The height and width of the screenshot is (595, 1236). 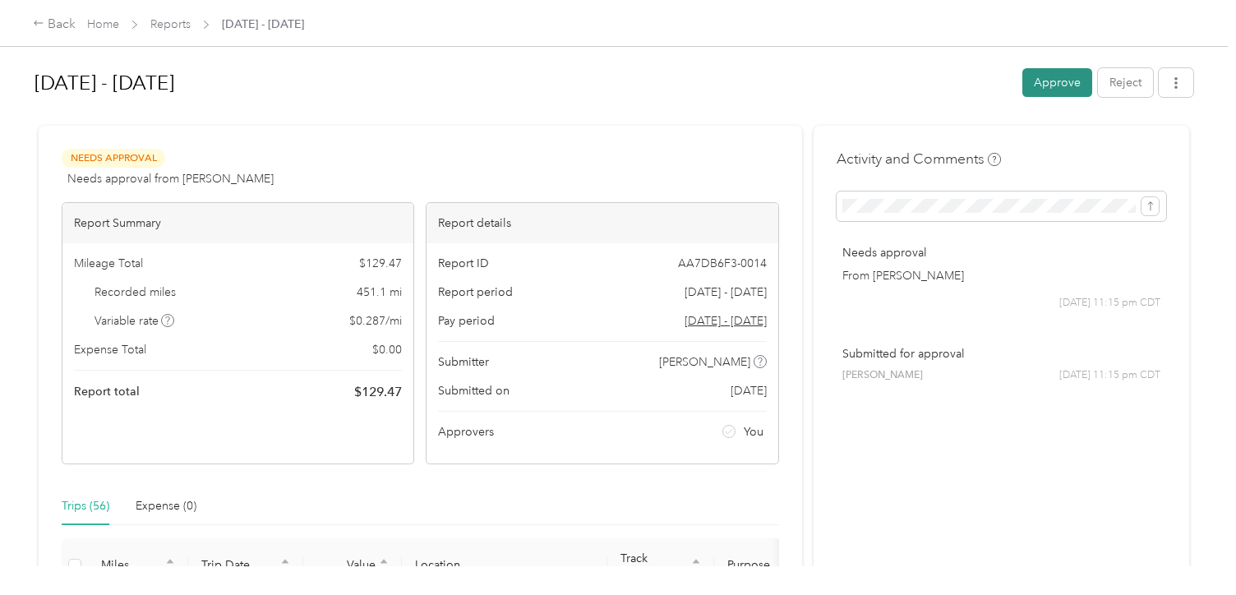 What do you see at coordinates (1057, 82) in the screenshot?
I see `button: Approve` at bounding box center [1057, 82].